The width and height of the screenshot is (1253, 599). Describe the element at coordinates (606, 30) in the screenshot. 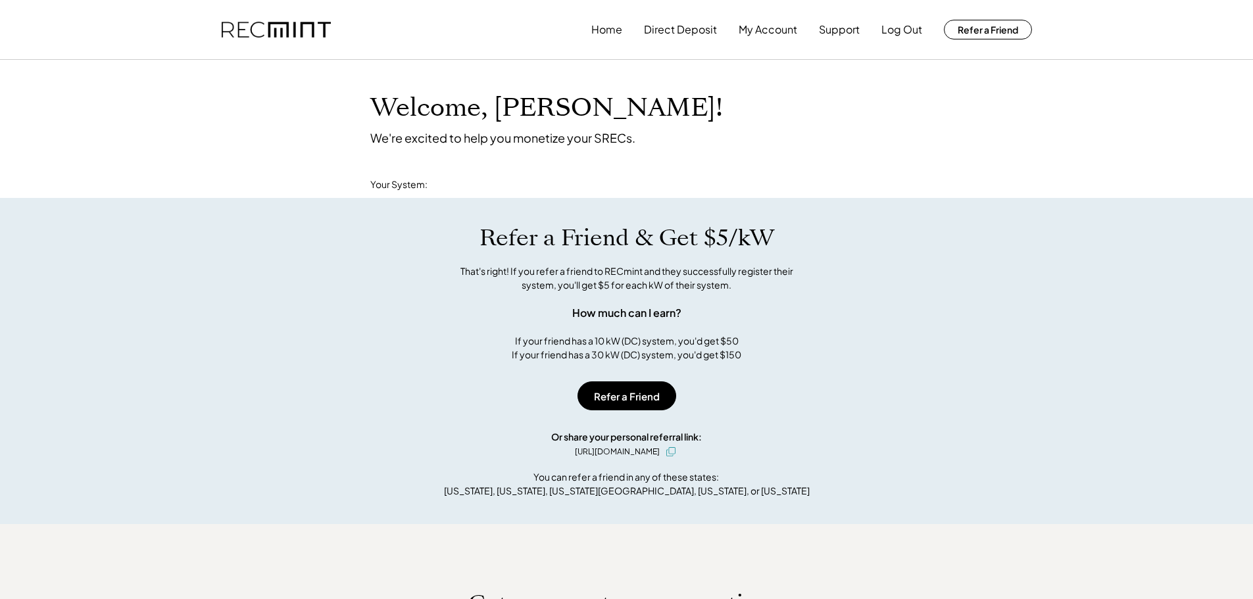

I see `button: Home` at that location.